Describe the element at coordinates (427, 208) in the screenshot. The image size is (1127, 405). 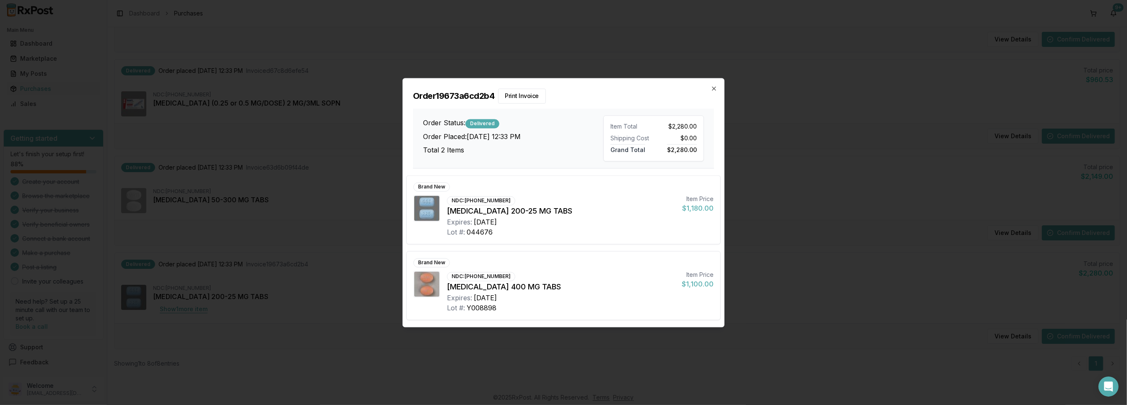
I see `img: Descovy 200-25 MG TABS` at that location.